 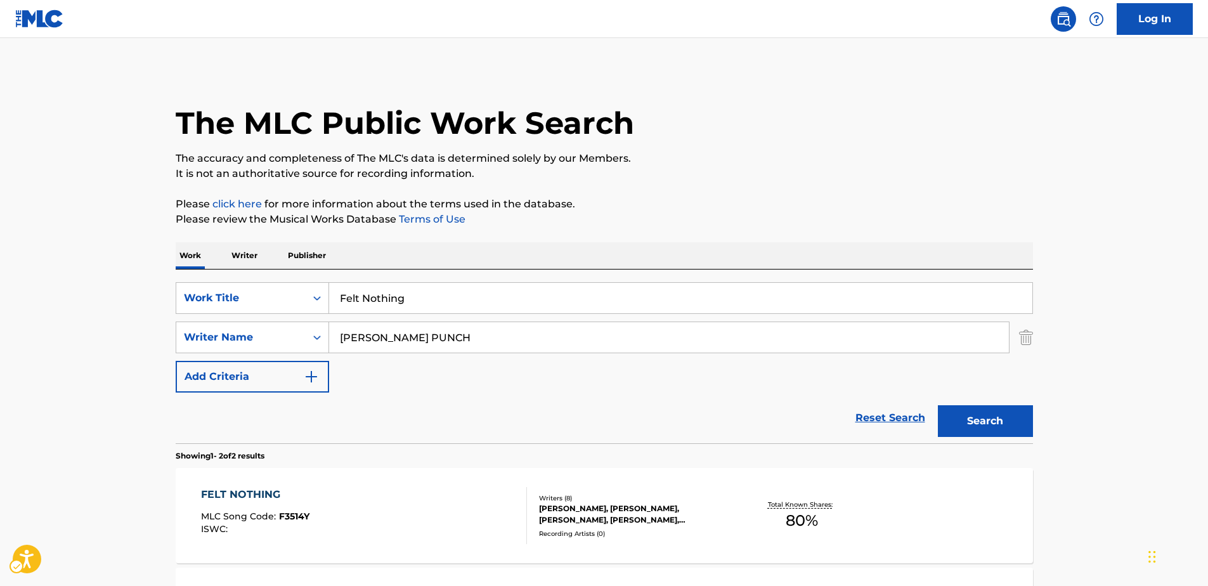 What do you see at coordinates (252, 377) in the screenshot?
I see `button: Add Criteria` at bounding box center [252, 377].